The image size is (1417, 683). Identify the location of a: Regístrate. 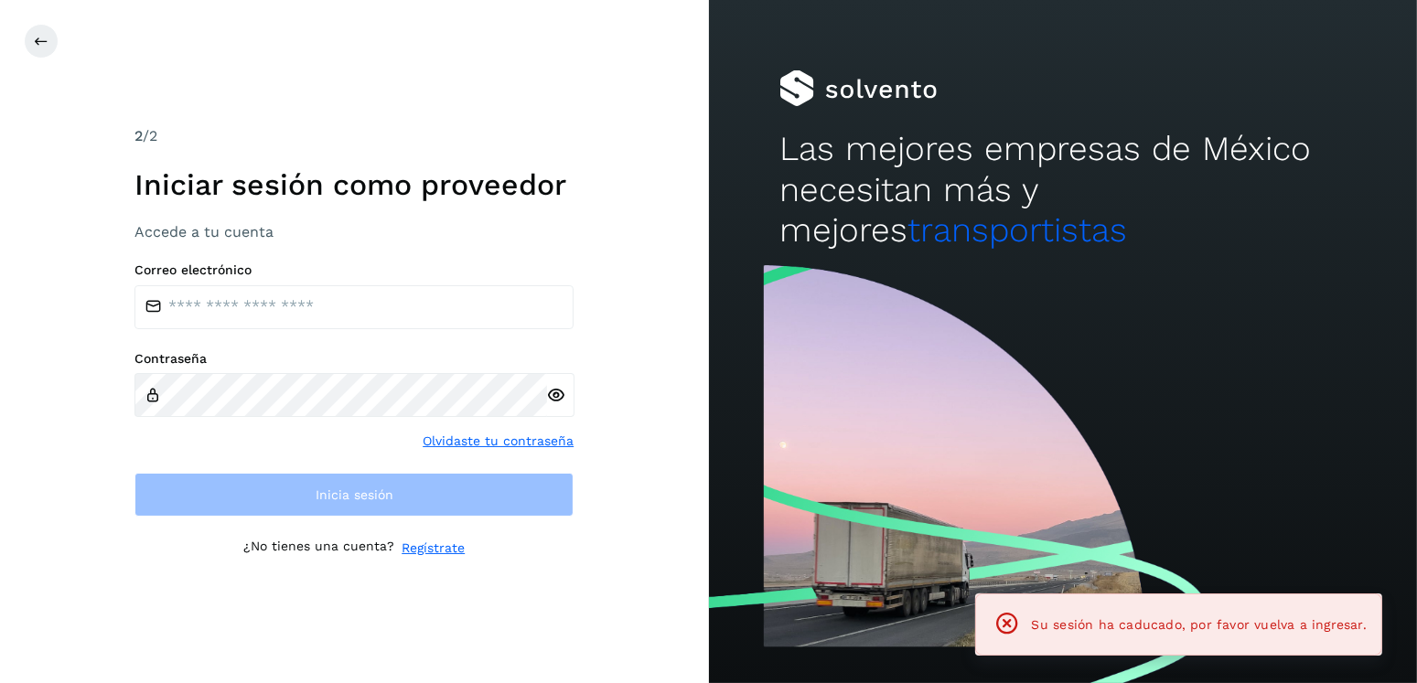
(433, 548).